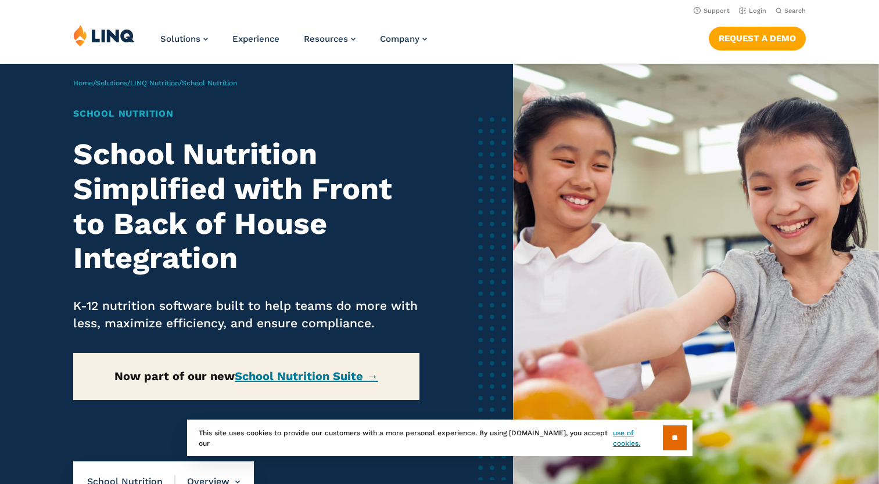  What do you see at coordinates (757, 38) in the screenshot?
I see `a: Request a Demo` at bounding box center [757, 38].